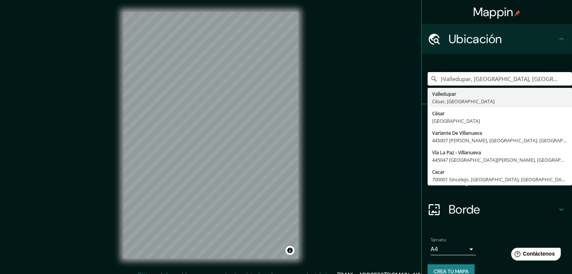 The height and width of the screenshot is (274, 572). I want to click on div: Estilo, so click(496, 150).